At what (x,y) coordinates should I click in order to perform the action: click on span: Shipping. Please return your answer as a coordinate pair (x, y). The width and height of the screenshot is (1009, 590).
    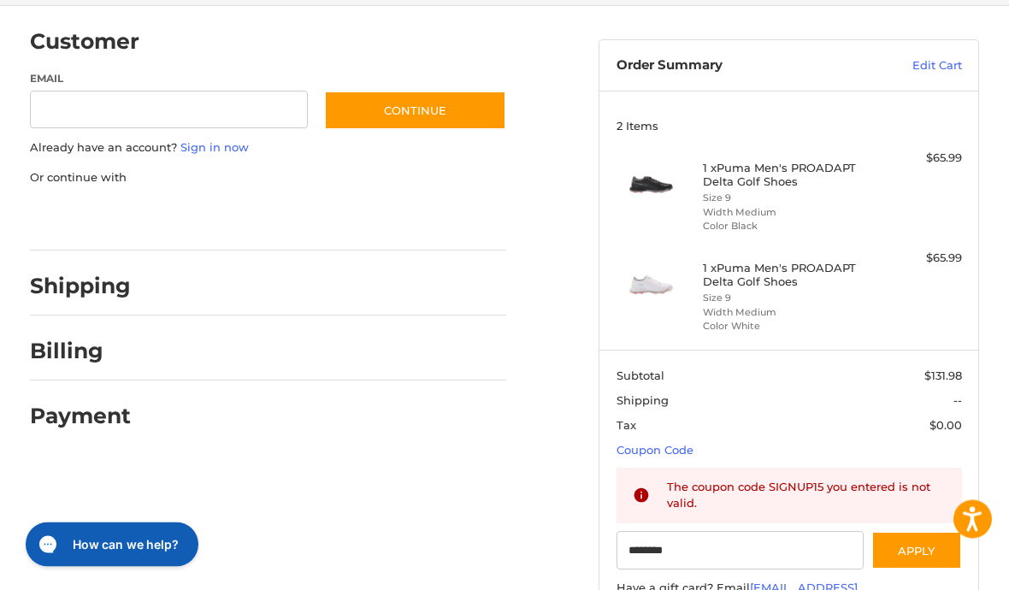
    Looking at the image, I should click on (642, 401).